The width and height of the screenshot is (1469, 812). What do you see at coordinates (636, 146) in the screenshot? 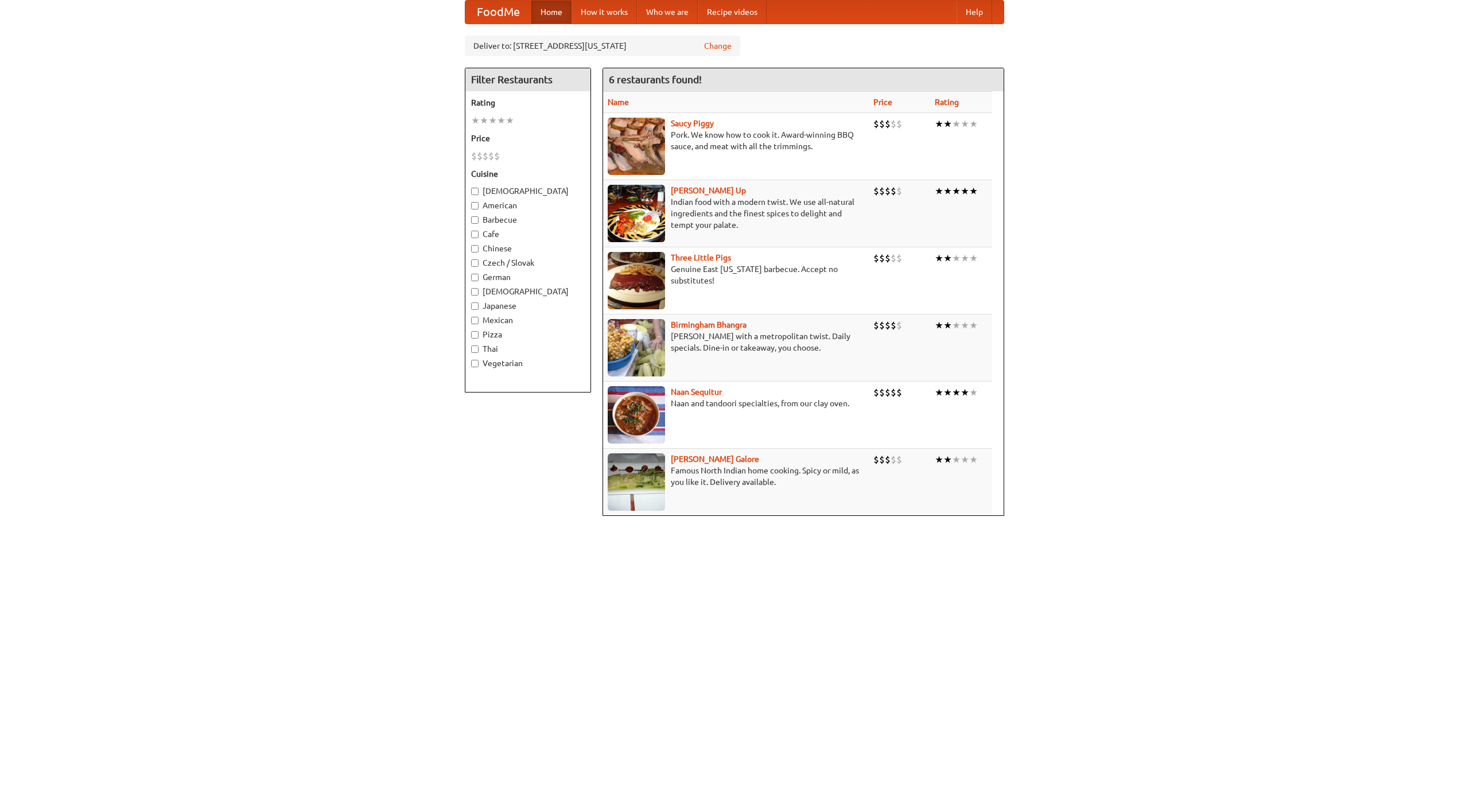
I see `img: saucy.jpg` at bounding box center [636, 146].